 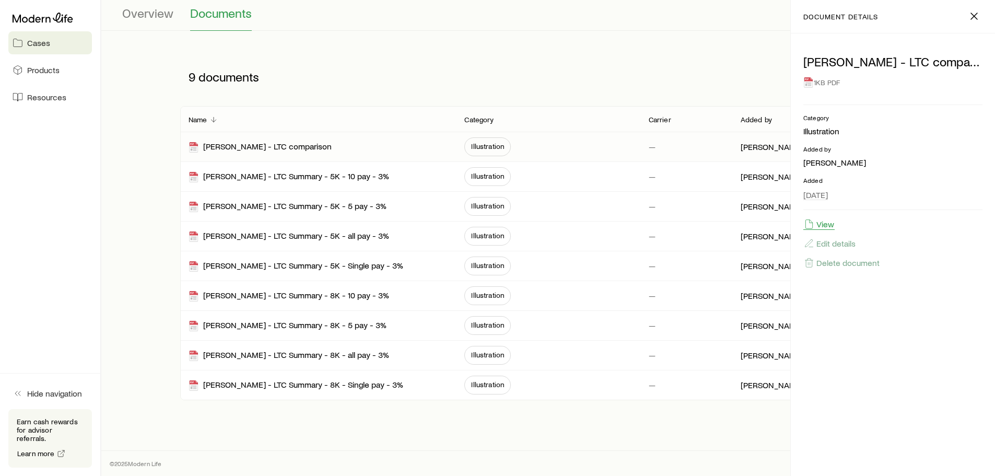 What do you see at coordinates (50, 97) in the screenshot?
I see `a: Resources` at bounding box center [50, 97].